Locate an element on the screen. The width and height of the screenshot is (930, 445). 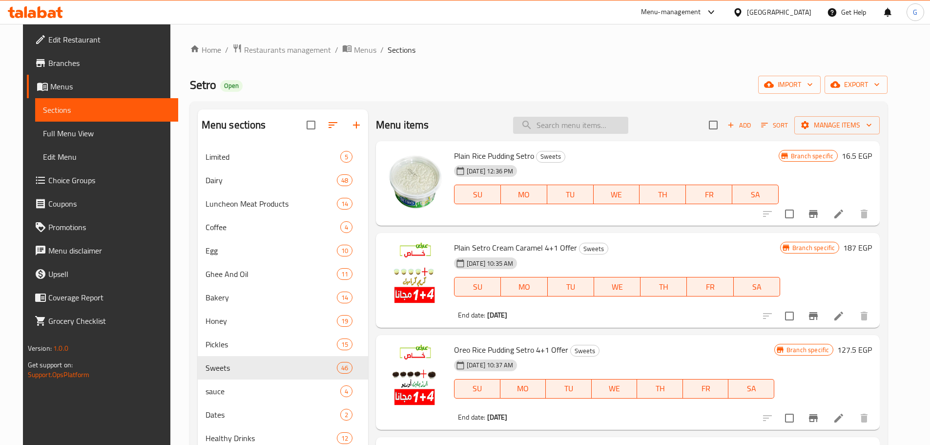
span: 19 is located at coordinates (345, 321).